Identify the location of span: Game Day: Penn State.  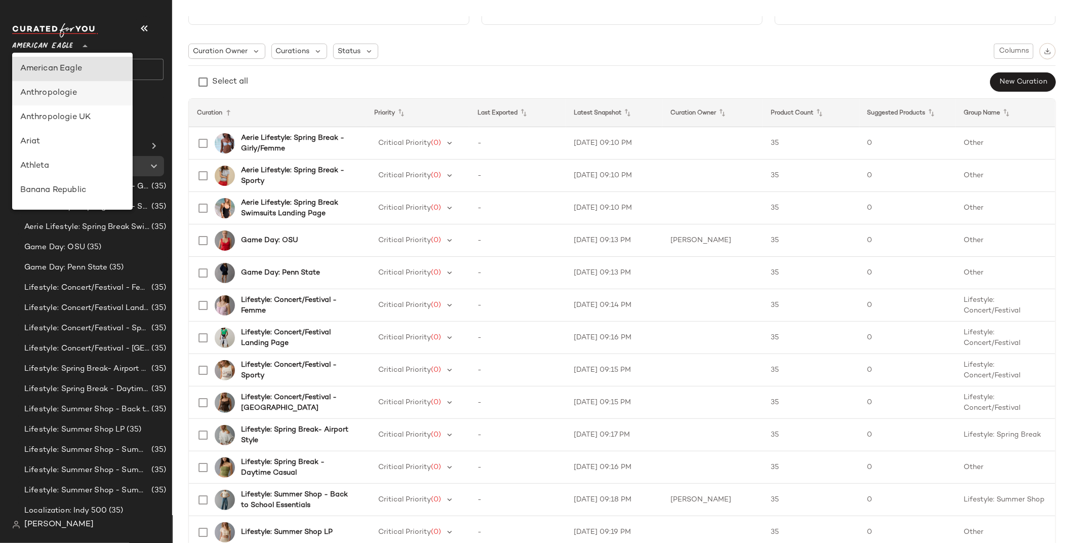
(66, 267).